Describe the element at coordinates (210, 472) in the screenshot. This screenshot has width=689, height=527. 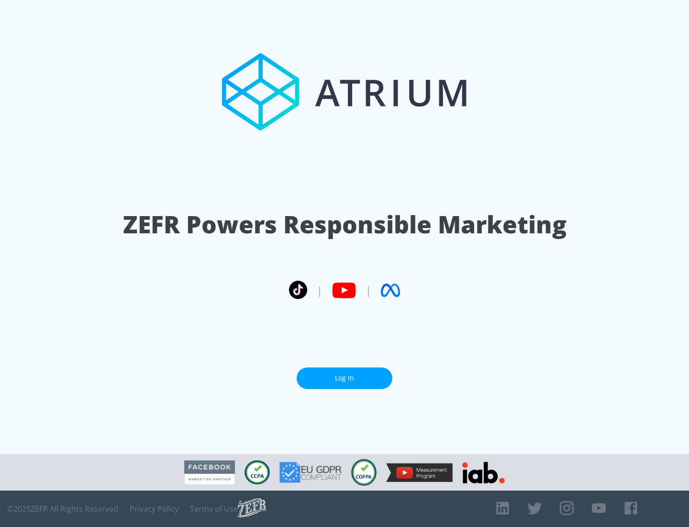
I see `img: Facebook Marketing Partner` at that location.